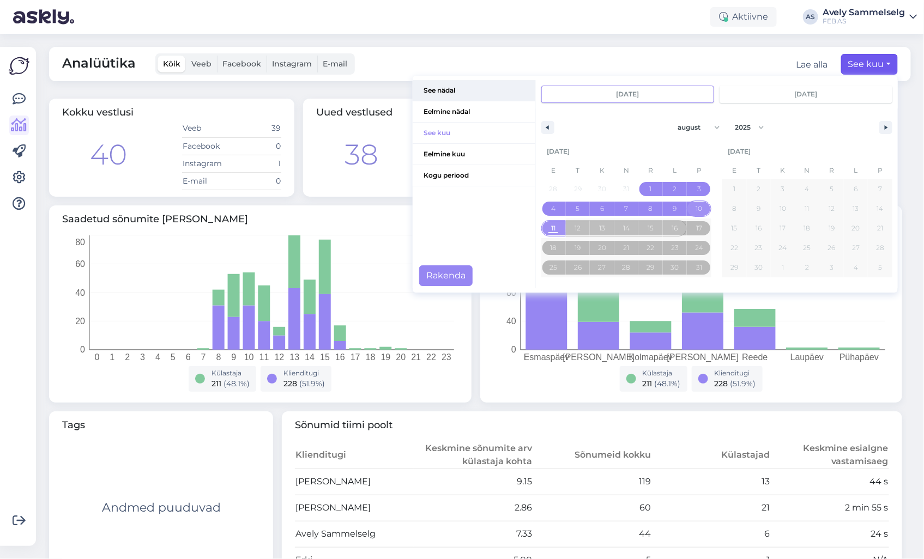 Image resolution: width=924 pixels, height=559 pixels. What do you see at coordinates (829, 508) in the screenshot?
I see `td: 2 min 55 s` at bounding box center [829, 508].